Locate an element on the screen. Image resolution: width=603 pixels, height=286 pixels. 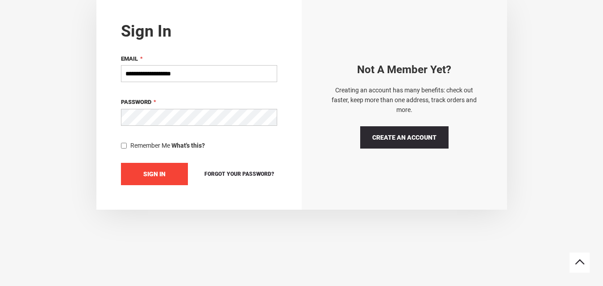
span: Password is located at coordinates (136, 102).